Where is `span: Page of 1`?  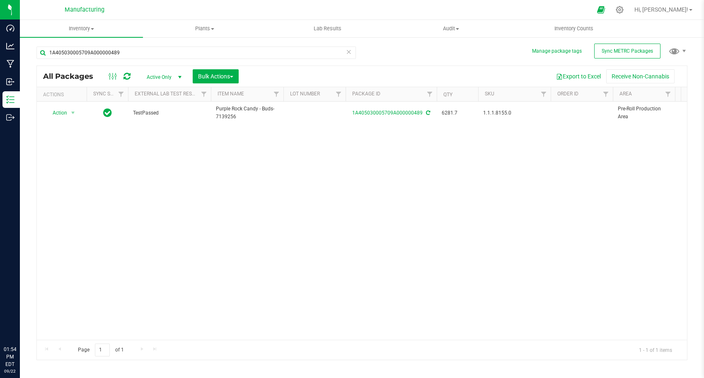
span: Page of 1 is located at coordinates (101, 349).